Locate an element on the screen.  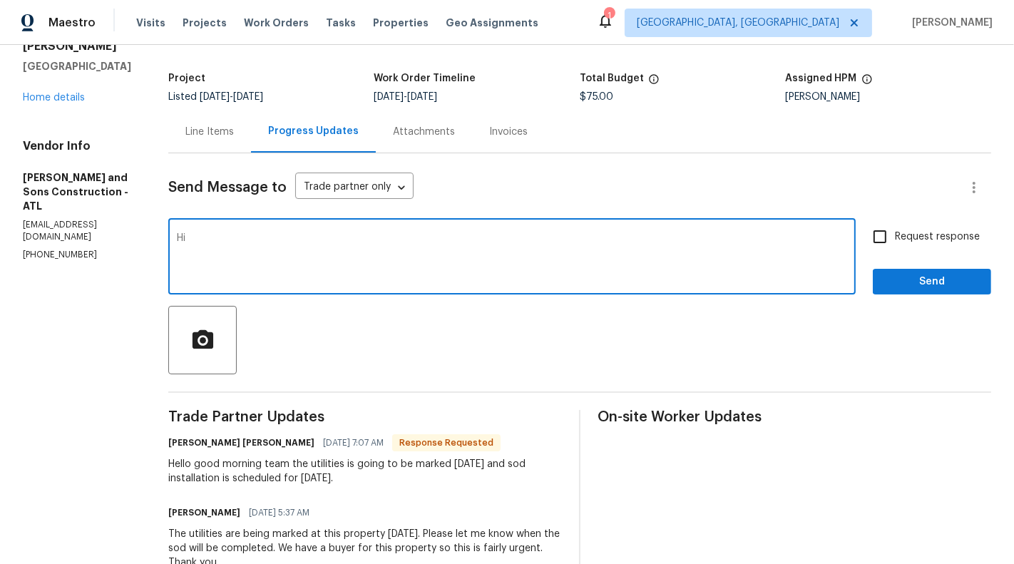
h5: Project is located at coordinates (187, 78).